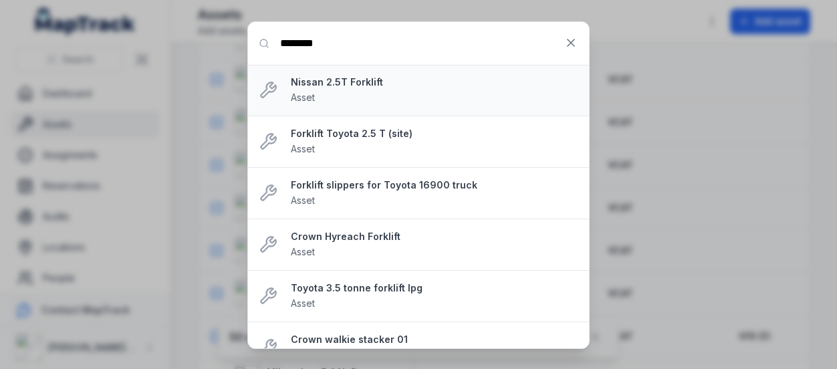  Describe the element at coordinates (434, 296) in the screenshot. I see `a: Toyota 3.5 tonne forklift lpgAsset` at that location.